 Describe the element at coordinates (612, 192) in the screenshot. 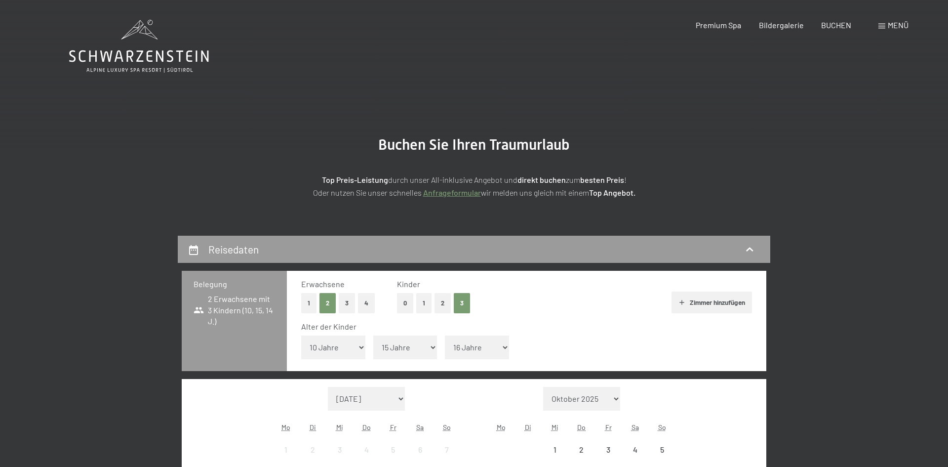

I see `strong: Top Angebot.` at that location.